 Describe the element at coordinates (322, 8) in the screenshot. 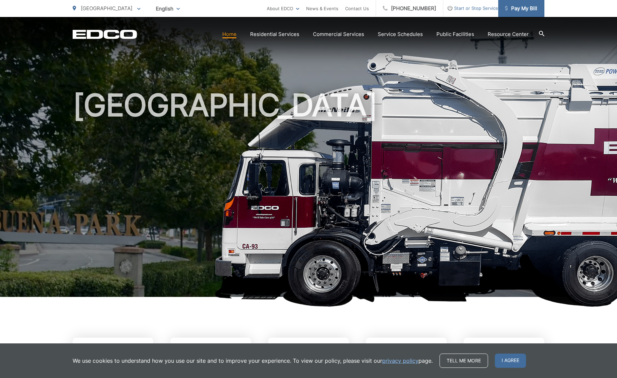

I see `a: News & Events` at that location.